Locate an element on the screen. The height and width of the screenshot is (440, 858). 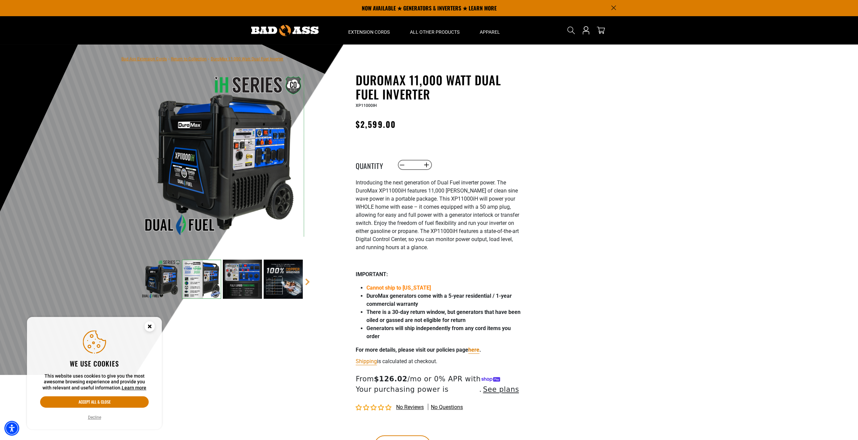
p: This website uses cookies to give you the most awesome browsing experience and provide you with r... is located at coordinates (94, 382).